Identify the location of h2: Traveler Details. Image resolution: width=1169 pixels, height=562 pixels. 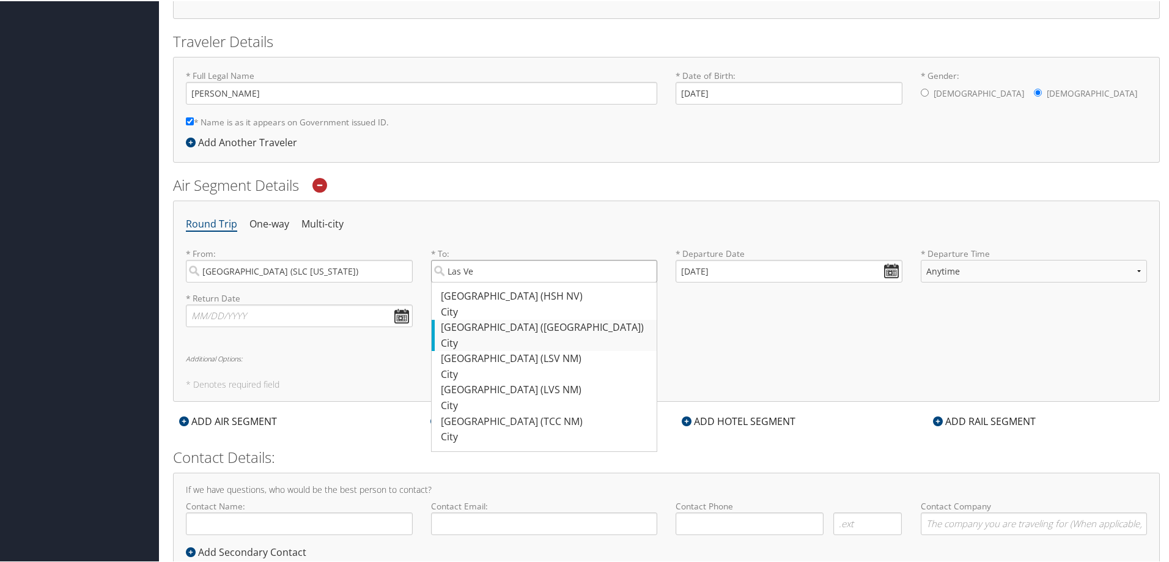
(666, 40).